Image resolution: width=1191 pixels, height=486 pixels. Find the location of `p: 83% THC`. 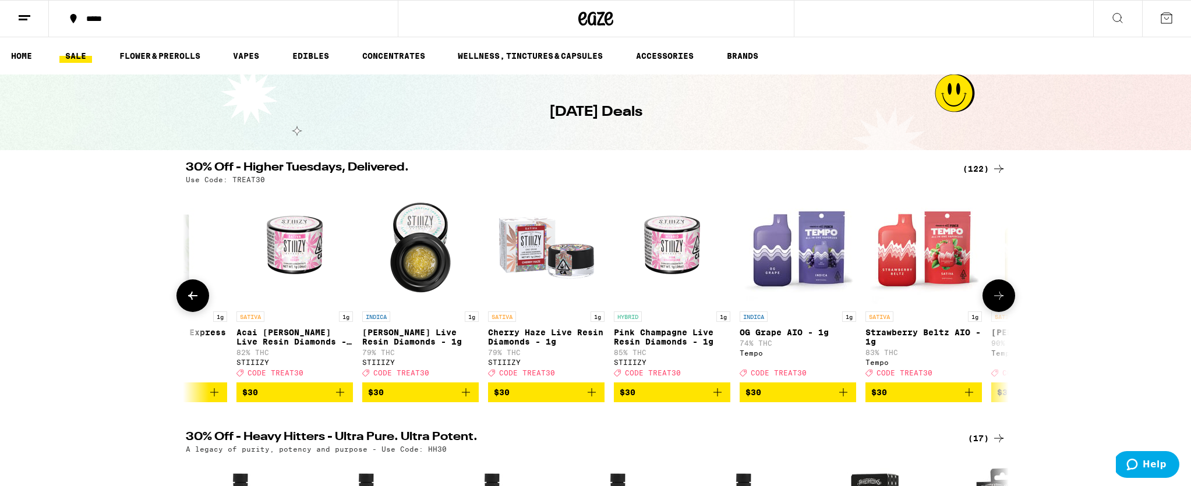

p: 83% THC is located at coordinates (923, 352).